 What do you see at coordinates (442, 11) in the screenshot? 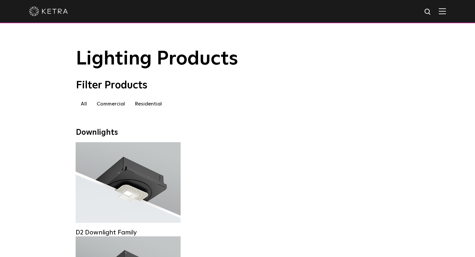
I see `img: Hamburger%20Nav.svg` at bounding box center [442, 11].